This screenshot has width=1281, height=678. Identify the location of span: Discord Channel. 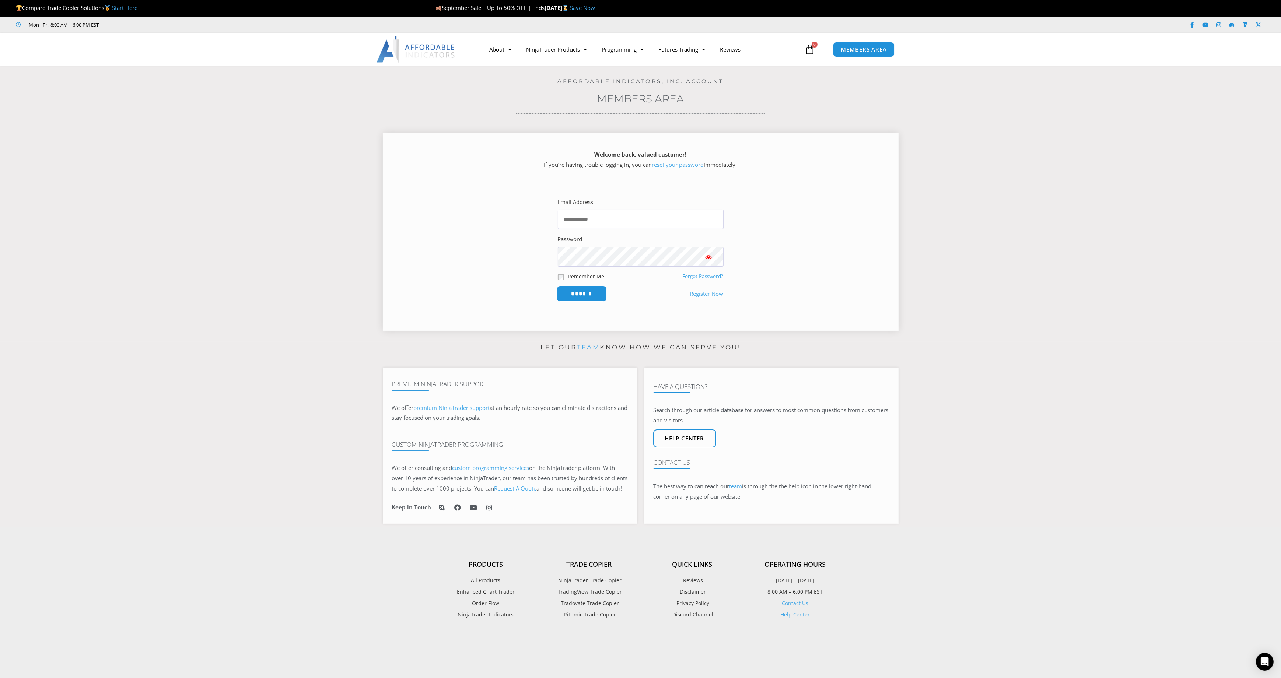
(692, 615).